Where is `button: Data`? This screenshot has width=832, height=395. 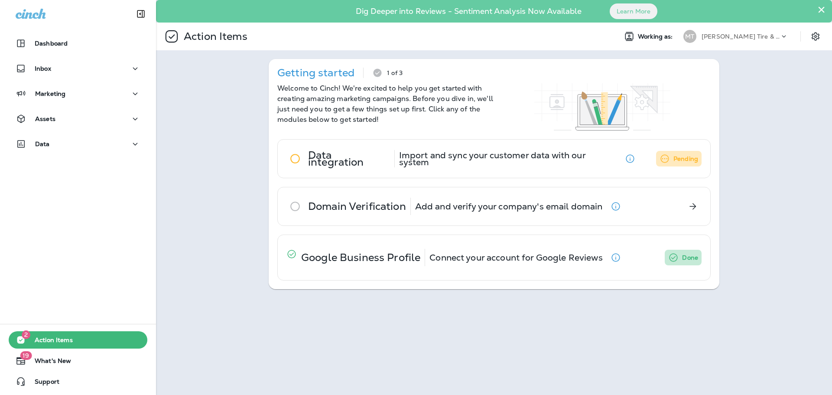
button: Data is located at coordinates (78, 144).